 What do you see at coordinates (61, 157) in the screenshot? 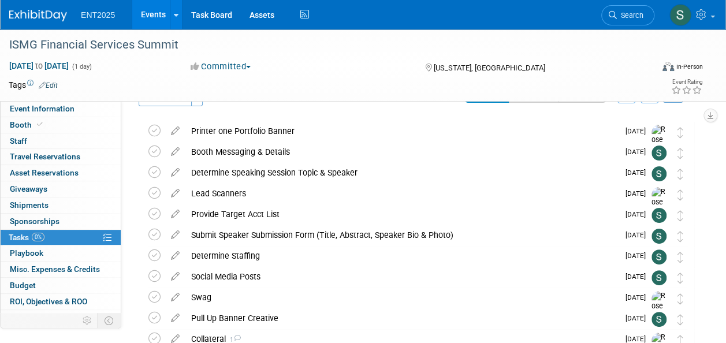
I see `a: Travel Reservations` at bounding box center [61, 157].